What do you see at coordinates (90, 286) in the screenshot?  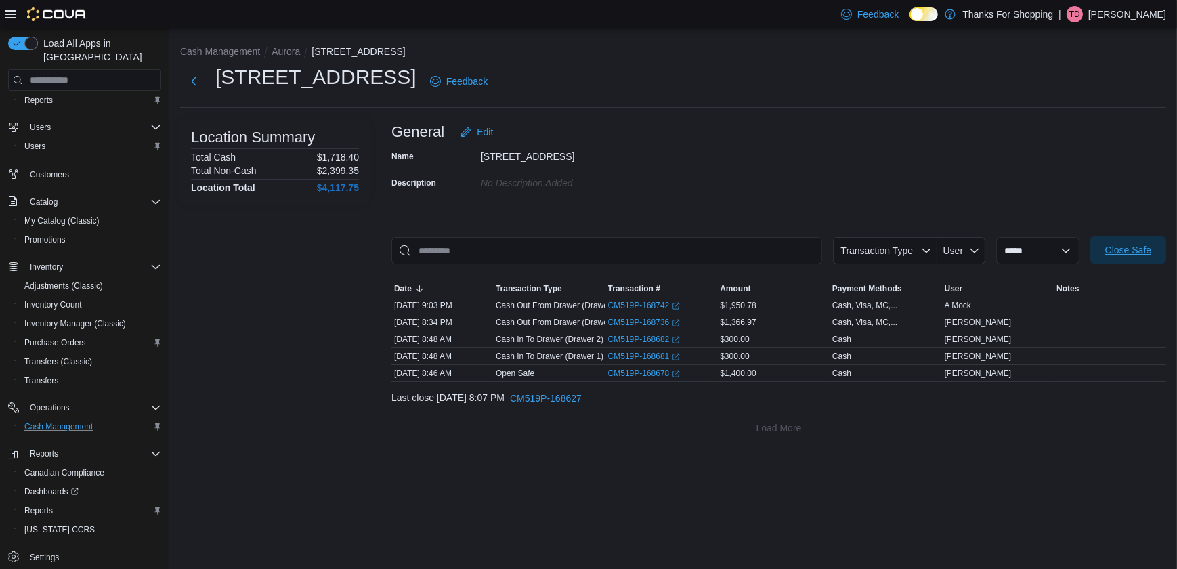 I see `button: Adjustments (Classic)` at bounding box center [90, 286].